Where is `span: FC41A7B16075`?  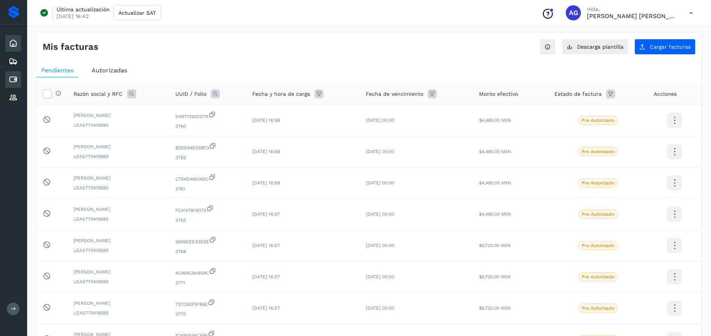 span: FC41A7B16075 is located at coordinates (208, 209).